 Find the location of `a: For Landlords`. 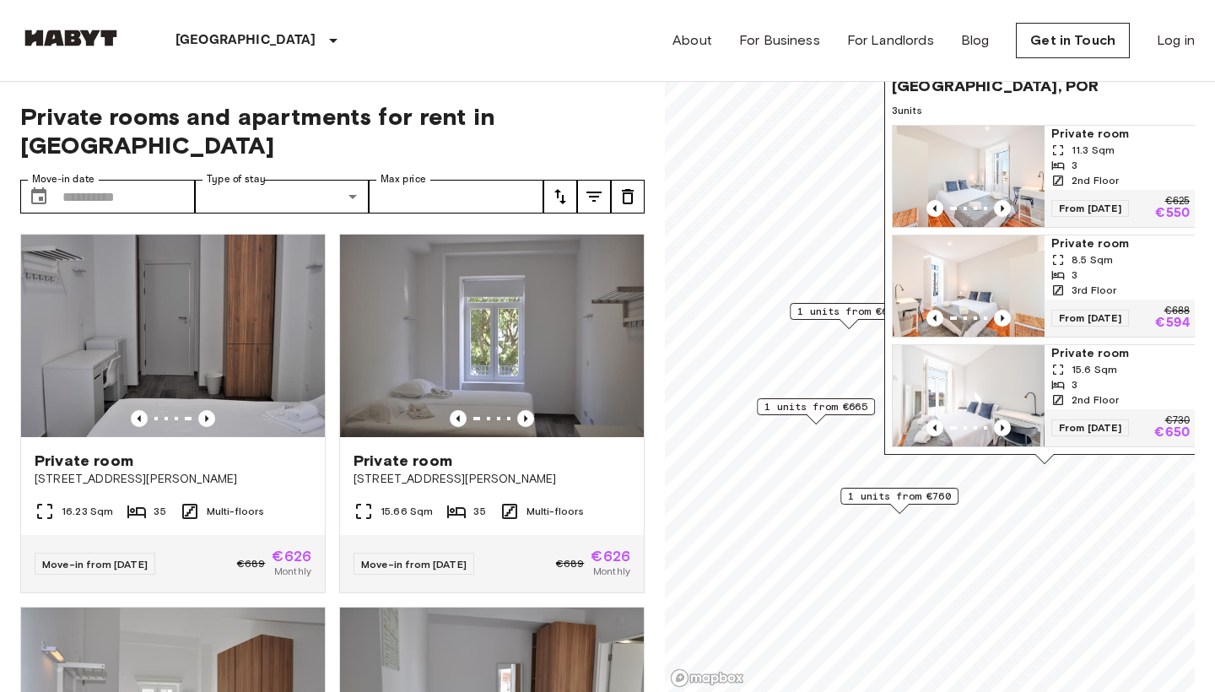

a: For Landlords is located at coordinates (890, 41).